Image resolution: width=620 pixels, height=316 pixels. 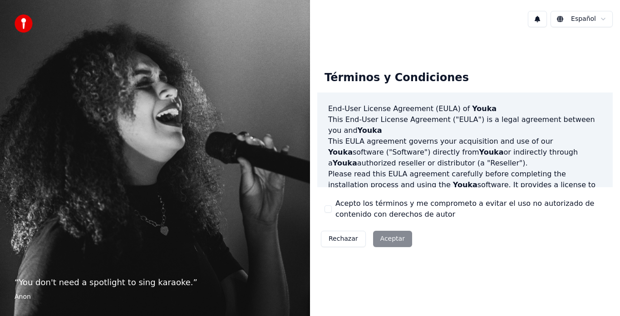 I want to click on p: “ You don't need a spotlight to sing karaoke. ”, so click(x=155, y=283).